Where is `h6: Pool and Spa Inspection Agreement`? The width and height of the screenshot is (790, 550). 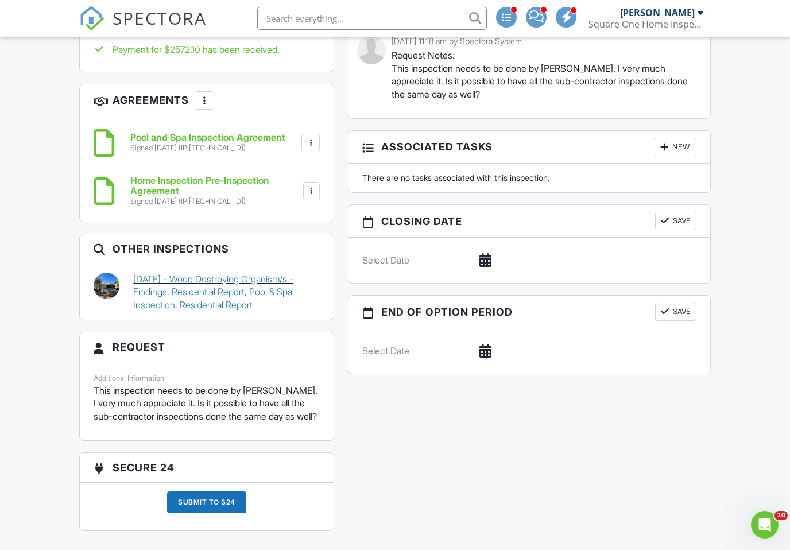
h6: Pool and Spa Inspection Agreement is located at coordinates (208, 138).